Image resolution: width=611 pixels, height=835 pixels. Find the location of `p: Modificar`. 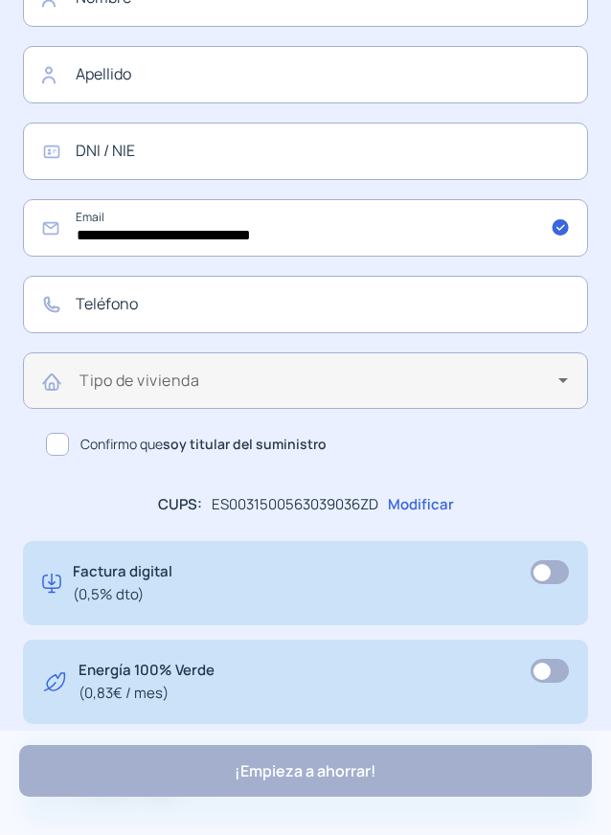

p: Modificar is located at coordinates (420, 505).